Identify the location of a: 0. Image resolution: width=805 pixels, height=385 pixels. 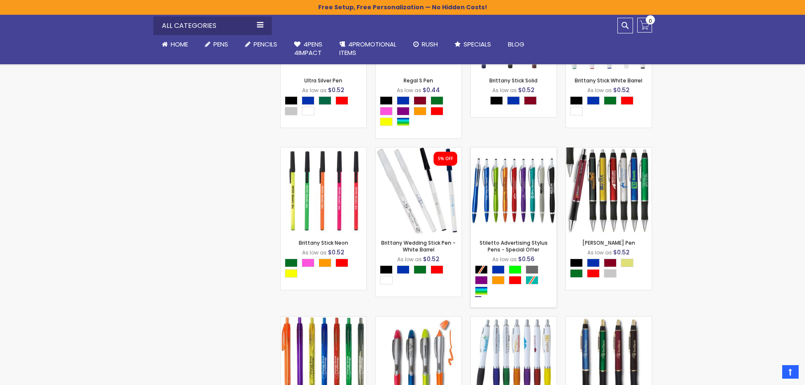
(644, 25).